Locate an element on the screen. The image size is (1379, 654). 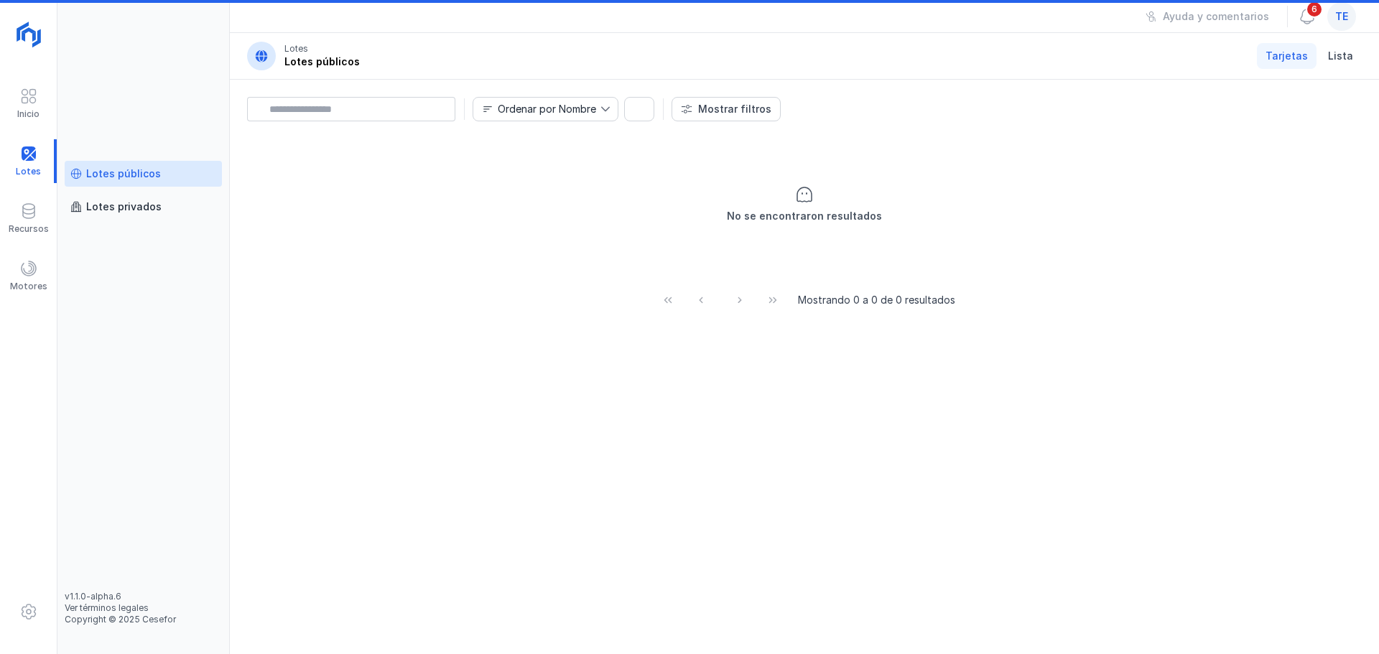
span: Ayuda y comentarios is located at coordinates (1216, 17).